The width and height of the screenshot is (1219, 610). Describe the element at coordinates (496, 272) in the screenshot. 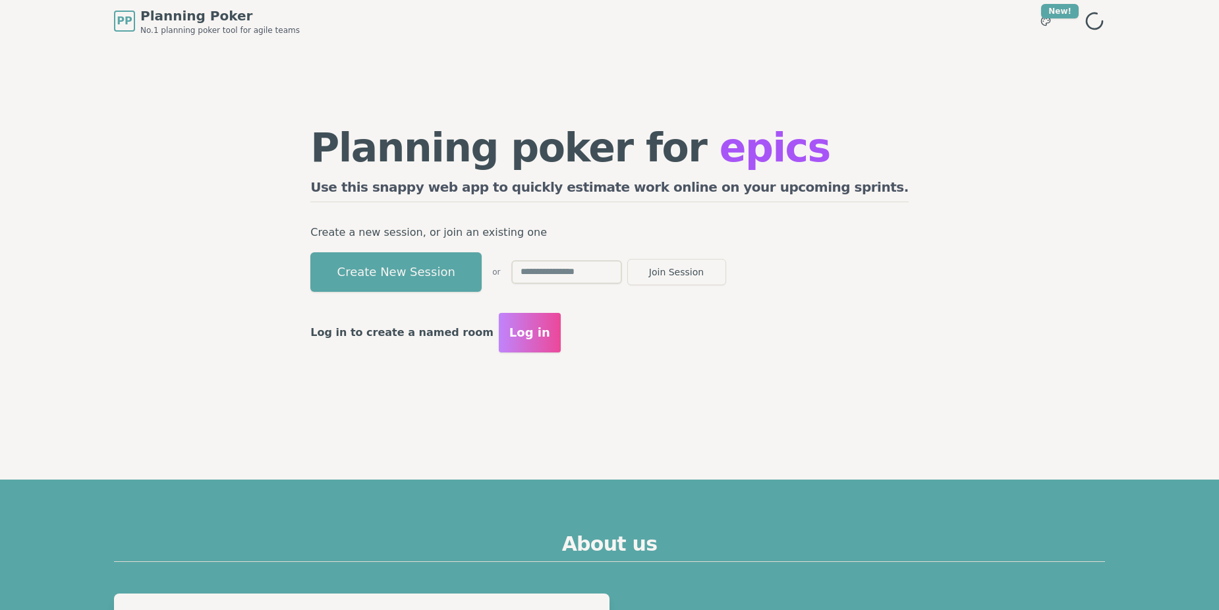

I see `span: or` at that location.